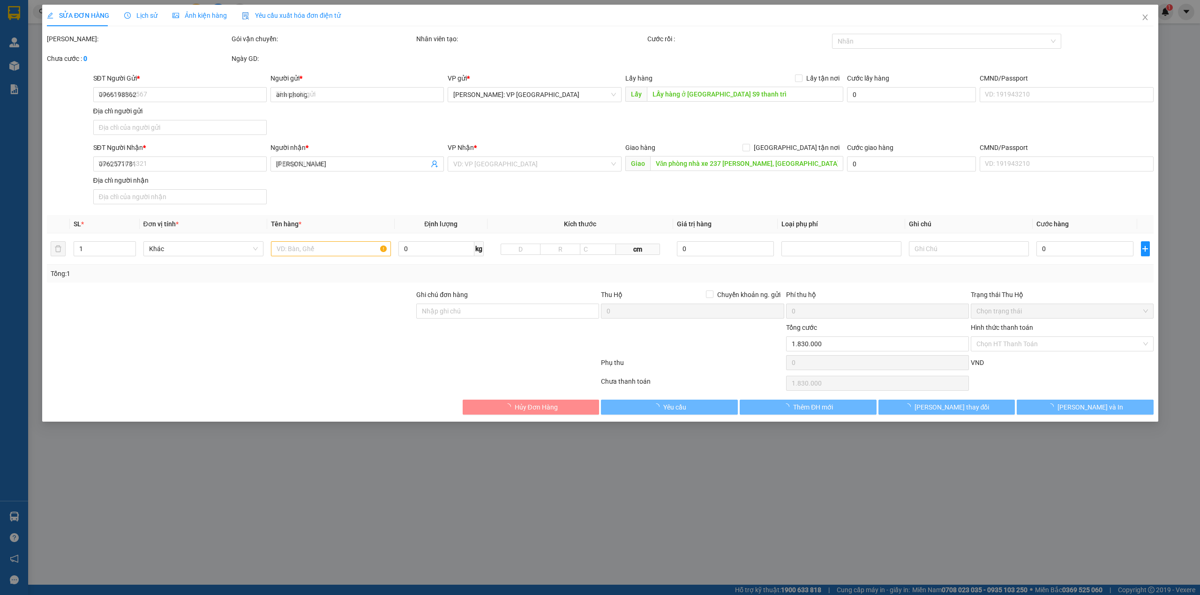  I want to click on span: up, so click(130, 246).